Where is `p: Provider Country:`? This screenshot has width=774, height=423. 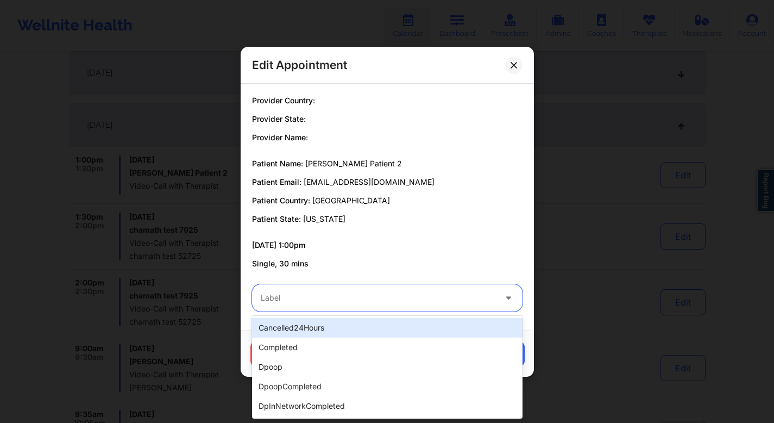 p: Provider Country: is located at coordinates (387, 100).